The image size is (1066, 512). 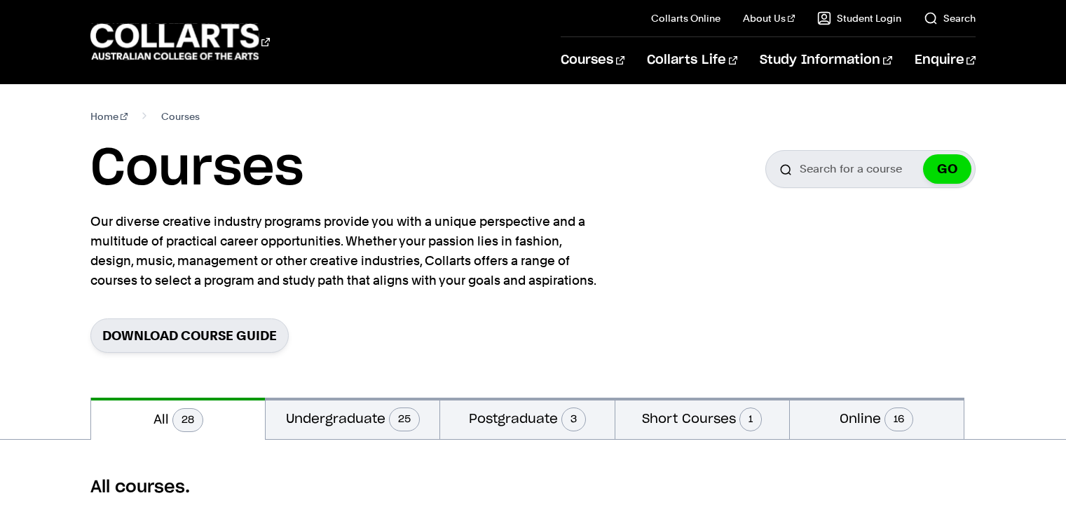 What do you see at coordinates (947, 169) in the screenshot?
I see `button: GO` at bounding box center [947, 169].